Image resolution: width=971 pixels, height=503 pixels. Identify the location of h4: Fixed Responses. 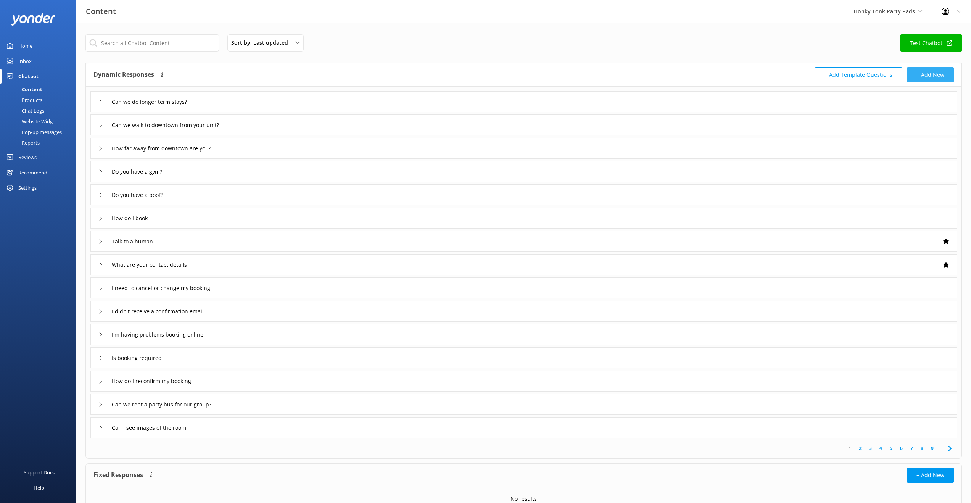
(118, 475).